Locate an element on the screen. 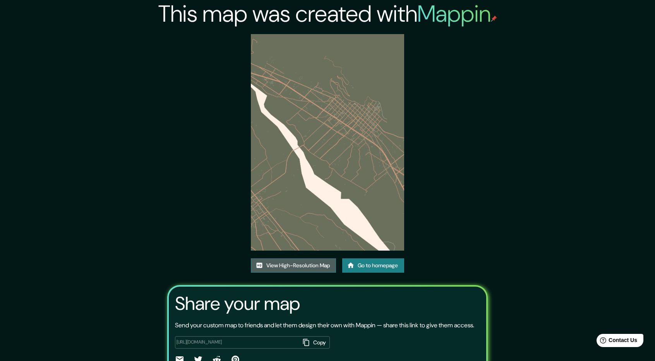 The width and height of the screenshot is (655, 361). button: Copy is located at coordinates (315, 342).